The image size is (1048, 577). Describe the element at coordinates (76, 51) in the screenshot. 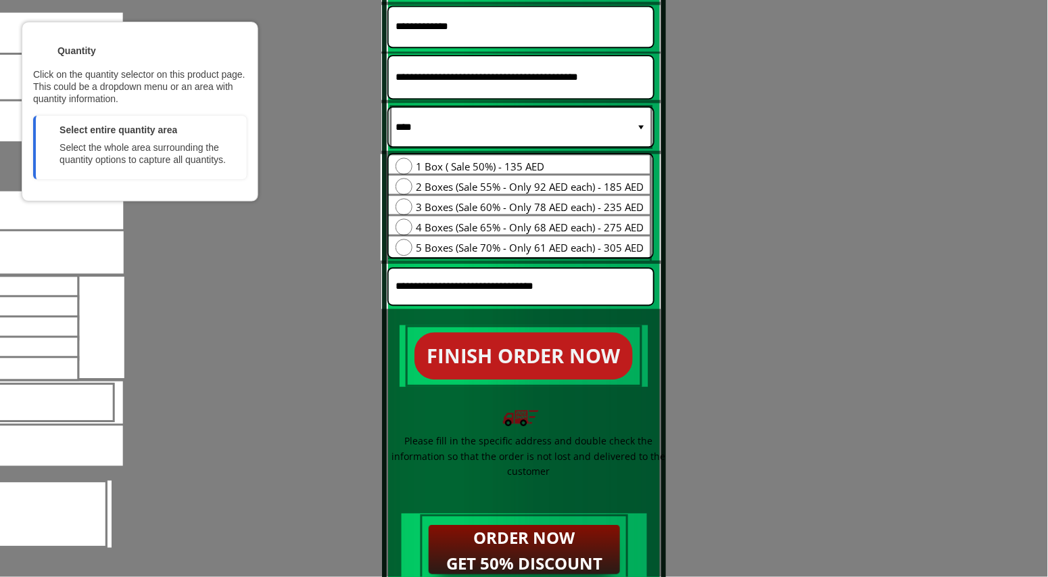

I see `div: Quantity` at that location.